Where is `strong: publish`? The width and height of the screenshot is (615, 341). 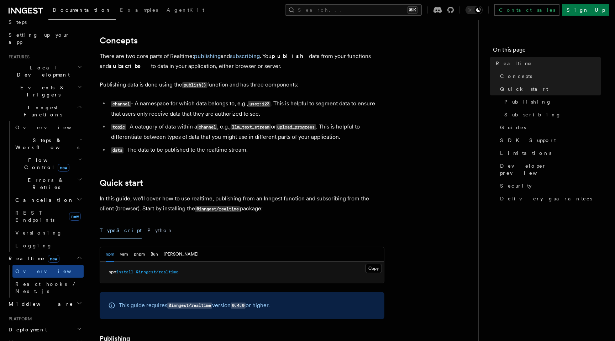
strong: publish is located at coordinates (290, 56).